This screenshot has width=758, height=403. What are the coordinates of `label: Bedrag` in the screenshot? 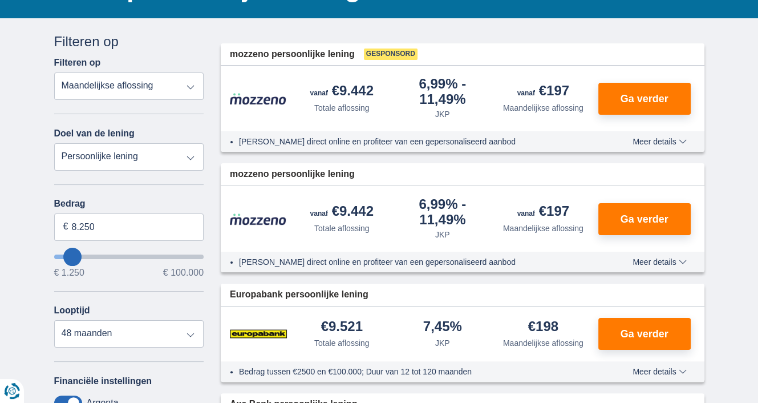 It's located at (129, 204).